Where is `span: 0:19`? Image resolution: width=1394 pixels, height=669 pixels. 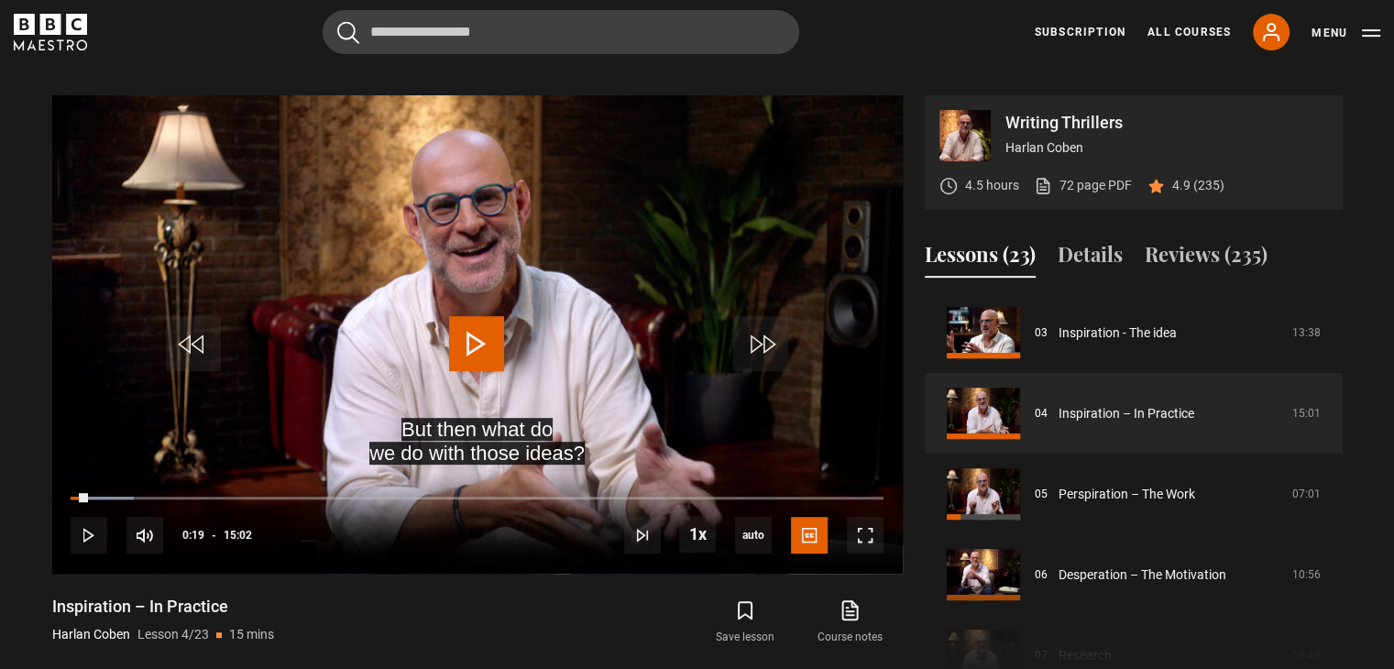 span: 0:19 is located at coordinates (193, 535).